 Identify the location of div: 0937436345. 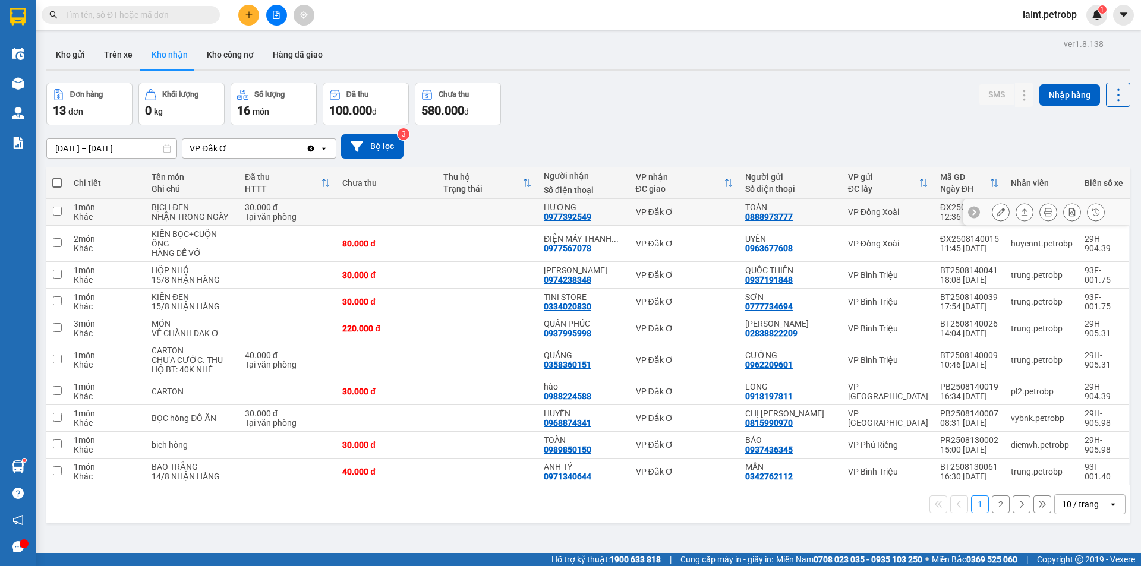
(769, 450).